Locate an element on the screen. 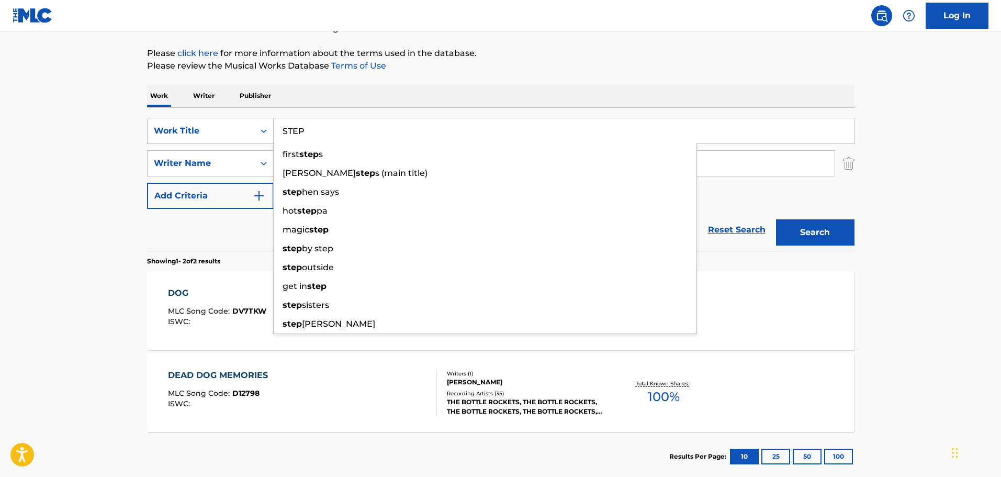 This screenshot has width=1001, height=477. span: hot is located at coordinates (290, 210).